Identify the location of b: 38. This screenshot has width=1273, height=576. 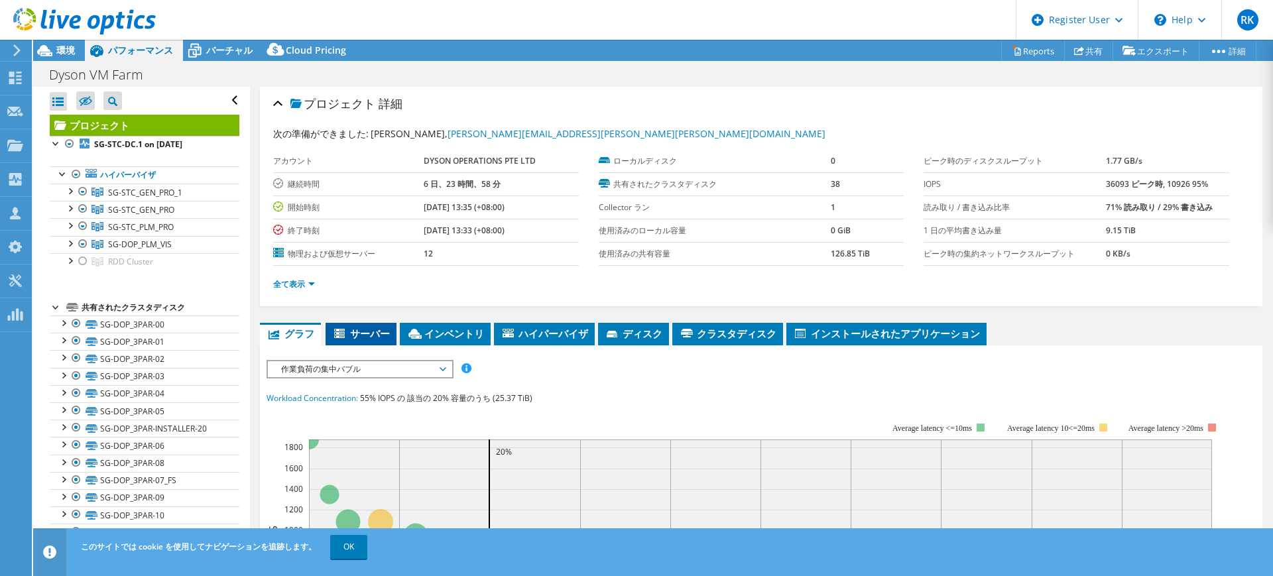
(836, 184).